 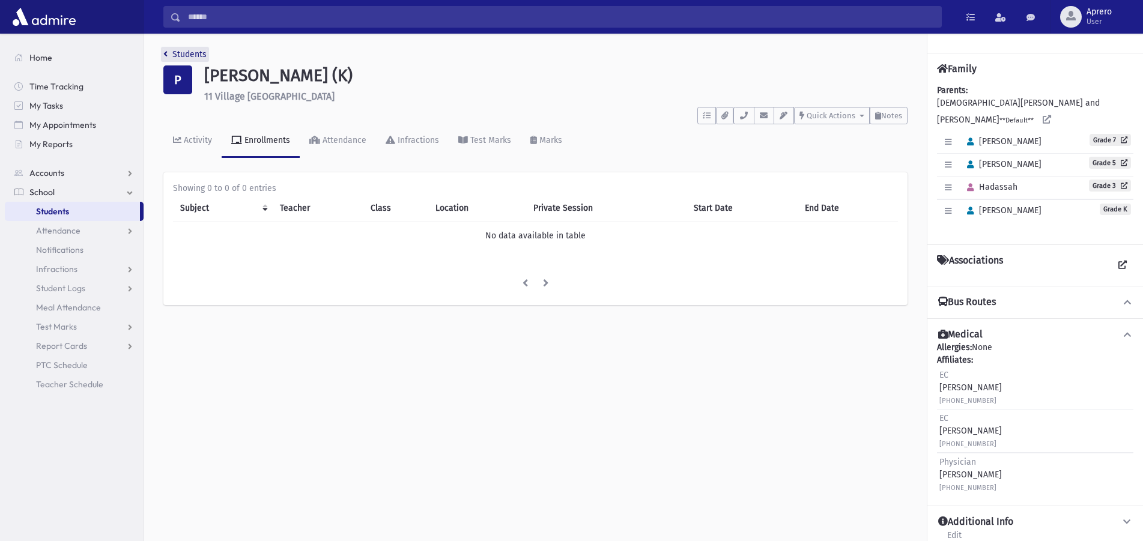 I want to click on h4: Associations, so click(x=970, y=266).